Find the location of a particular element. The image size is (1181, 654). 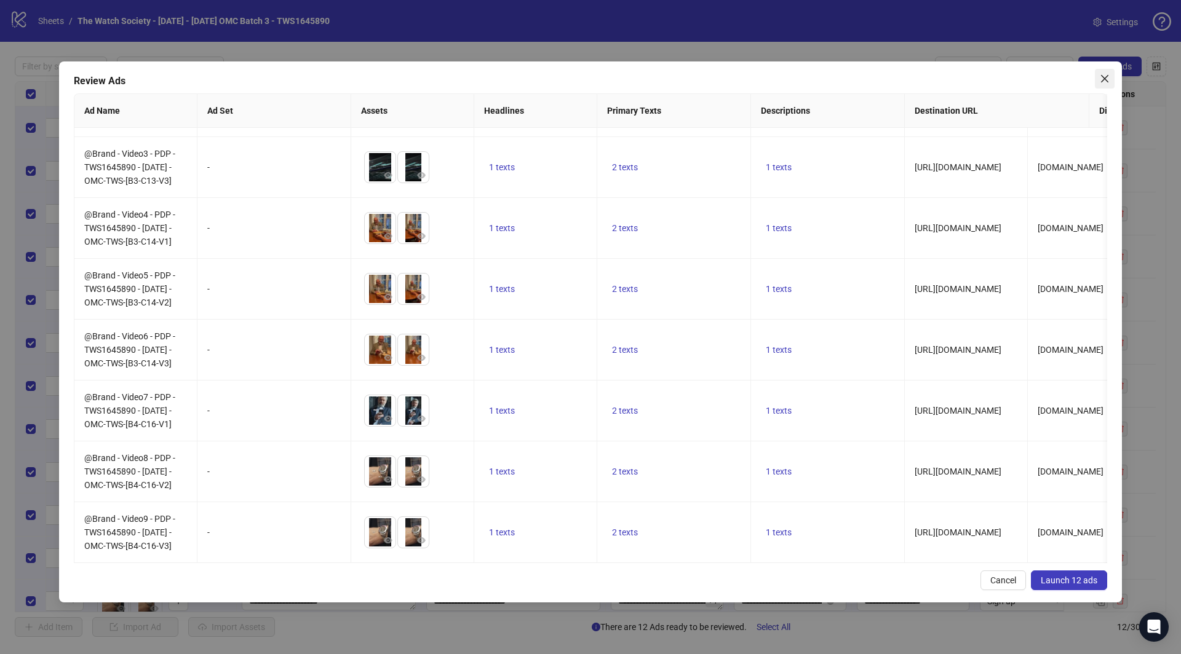

th: Ad Set is located at coordinates (274, 111).